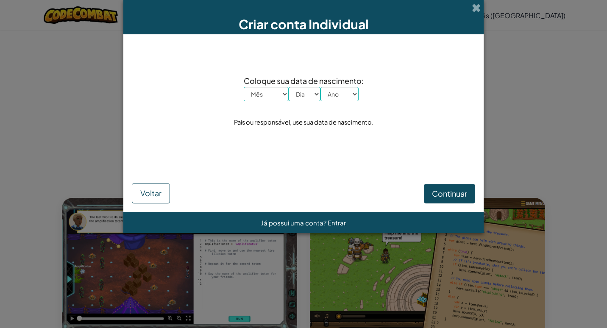 This screenshot has width=607, height=328. I want to click on span: Coloque sua data de nascimento:, so click(303, 81).